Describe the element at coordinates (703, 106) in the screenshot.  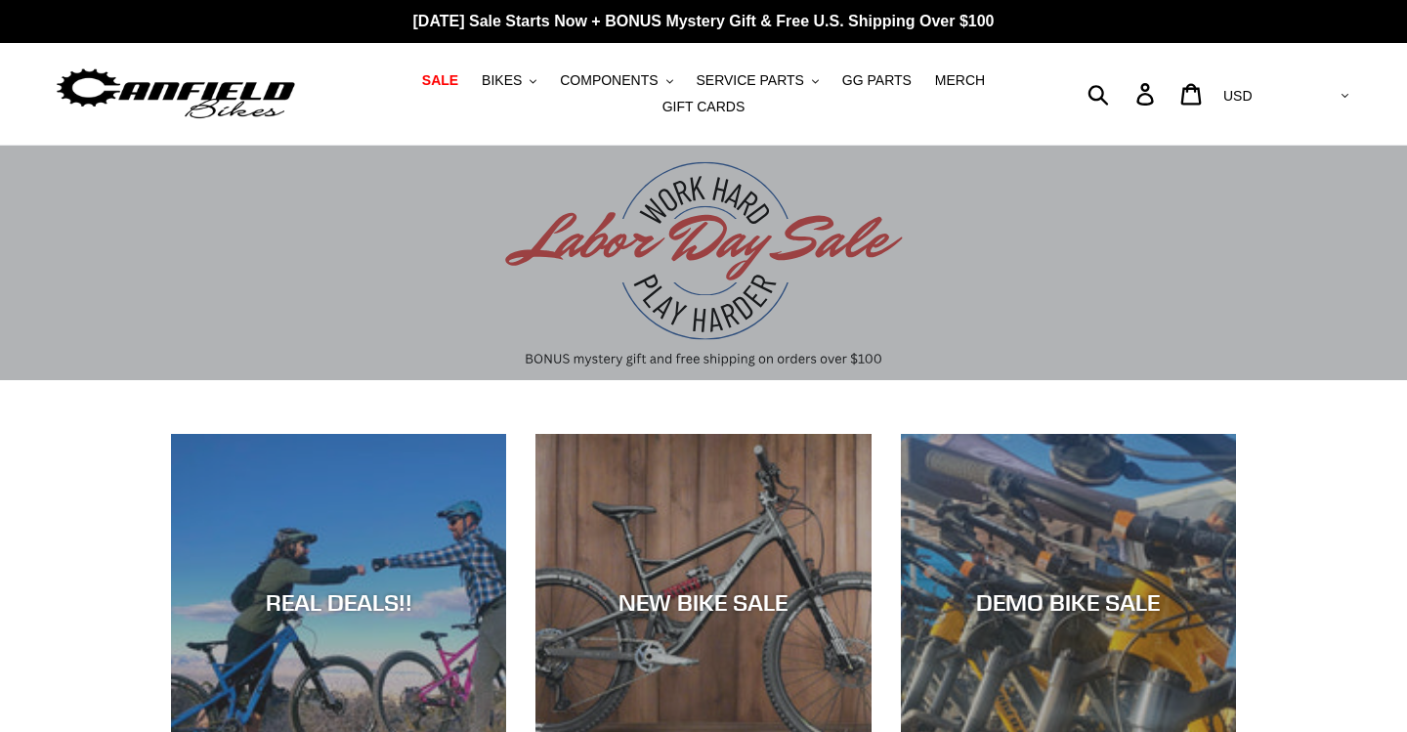
I see `a: GIFT CARDS` at that location.